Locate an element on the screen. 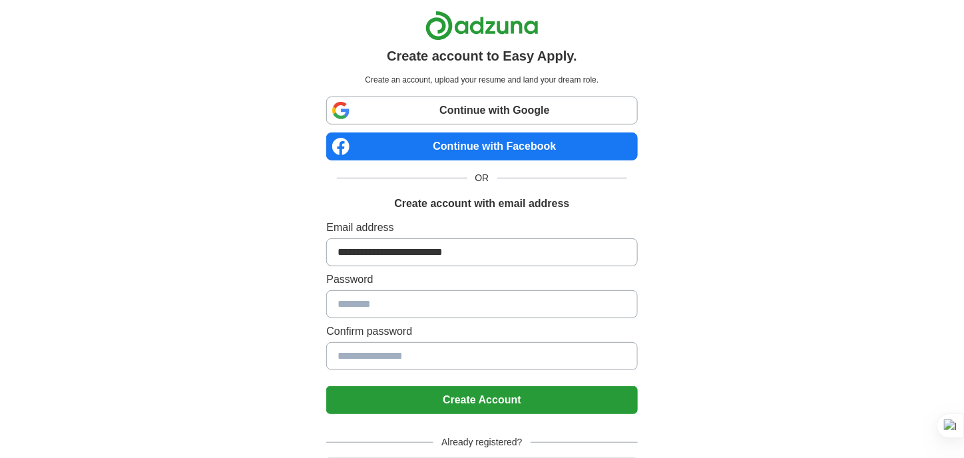 The width and height of the screenshot is (964, 458). a: Continue with Facebook is located at coordinates (481, 146).